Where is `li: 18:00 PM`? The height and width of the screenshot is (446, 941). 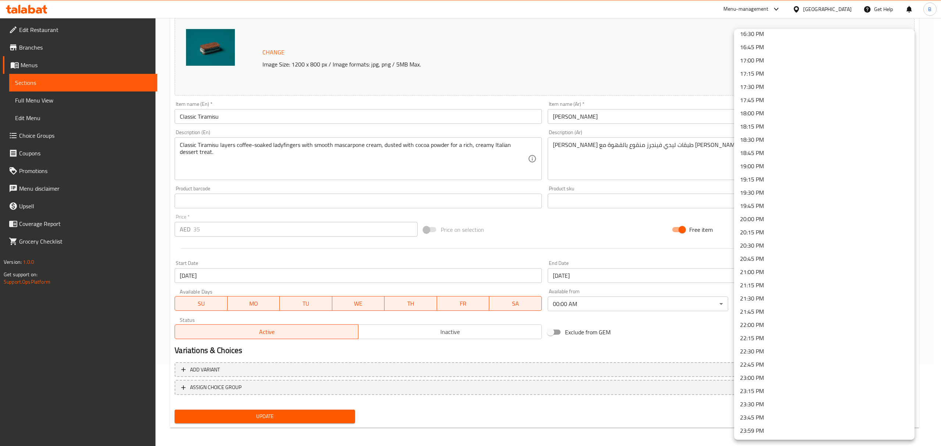
li: 18:00 PM is located at coordinates (824, 113).